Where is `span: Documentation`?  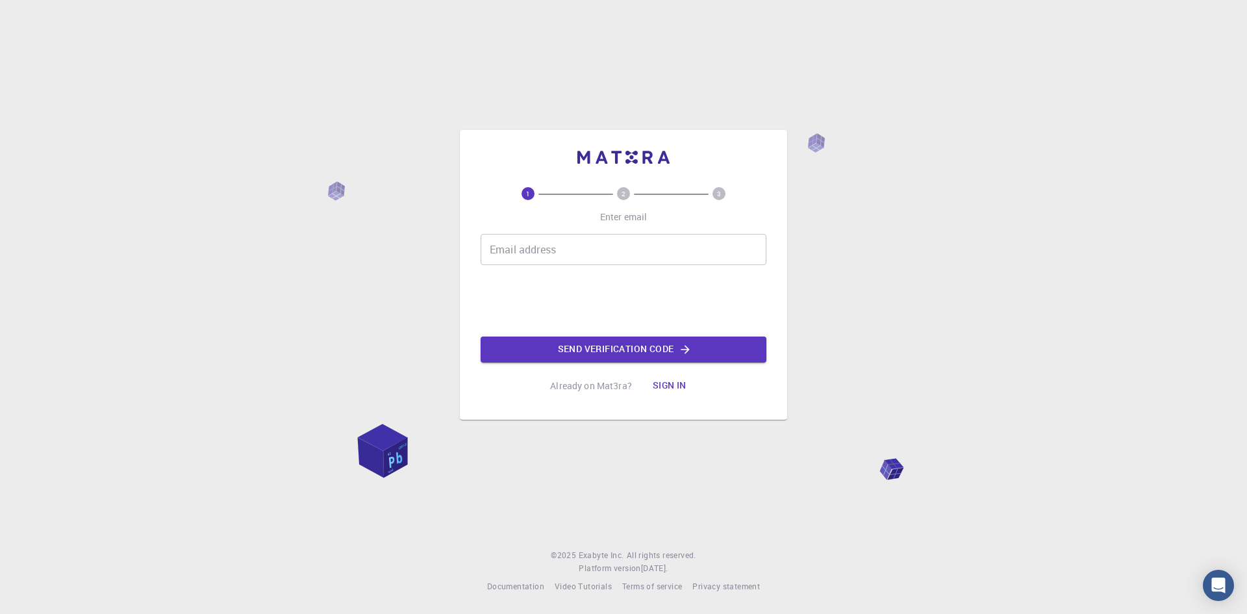 span: Documentation is located at coordinates (516, 586).